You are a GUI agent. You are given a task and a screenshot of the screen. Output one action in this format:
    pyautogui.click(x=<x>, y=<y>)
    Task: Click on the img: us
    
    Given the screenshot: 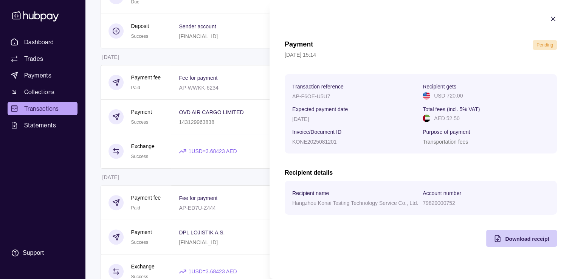 What is the action you would take?
    pyautogui.click(x=427, y=96)
    